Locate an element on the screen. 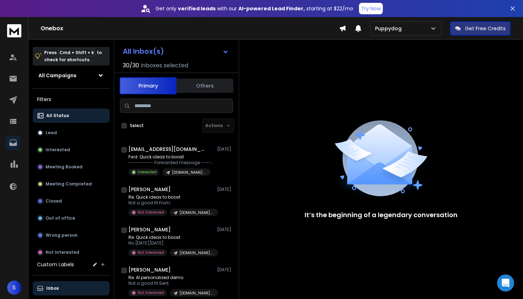 The width and height of the screenshot is (523, 299). p: Fwd: Quick ideas to boost is located at coordinates (171, 157).